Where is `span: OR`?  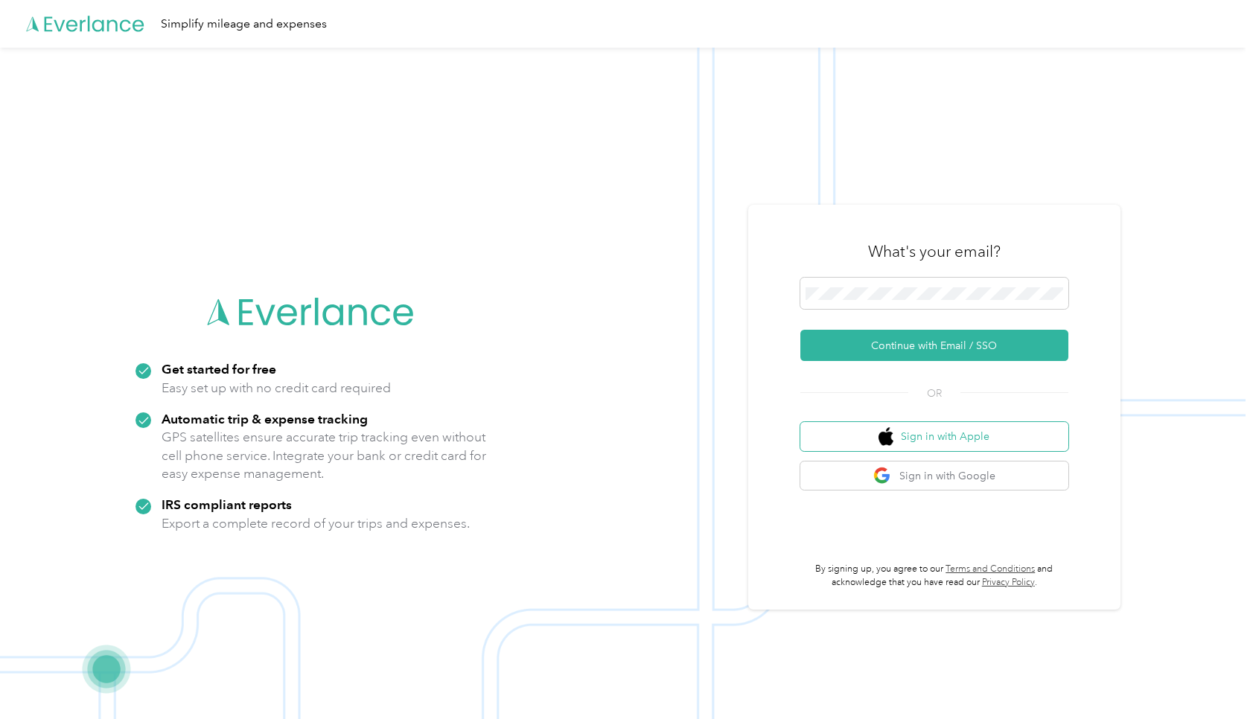 span: OR is located at coordinates (934, 393).